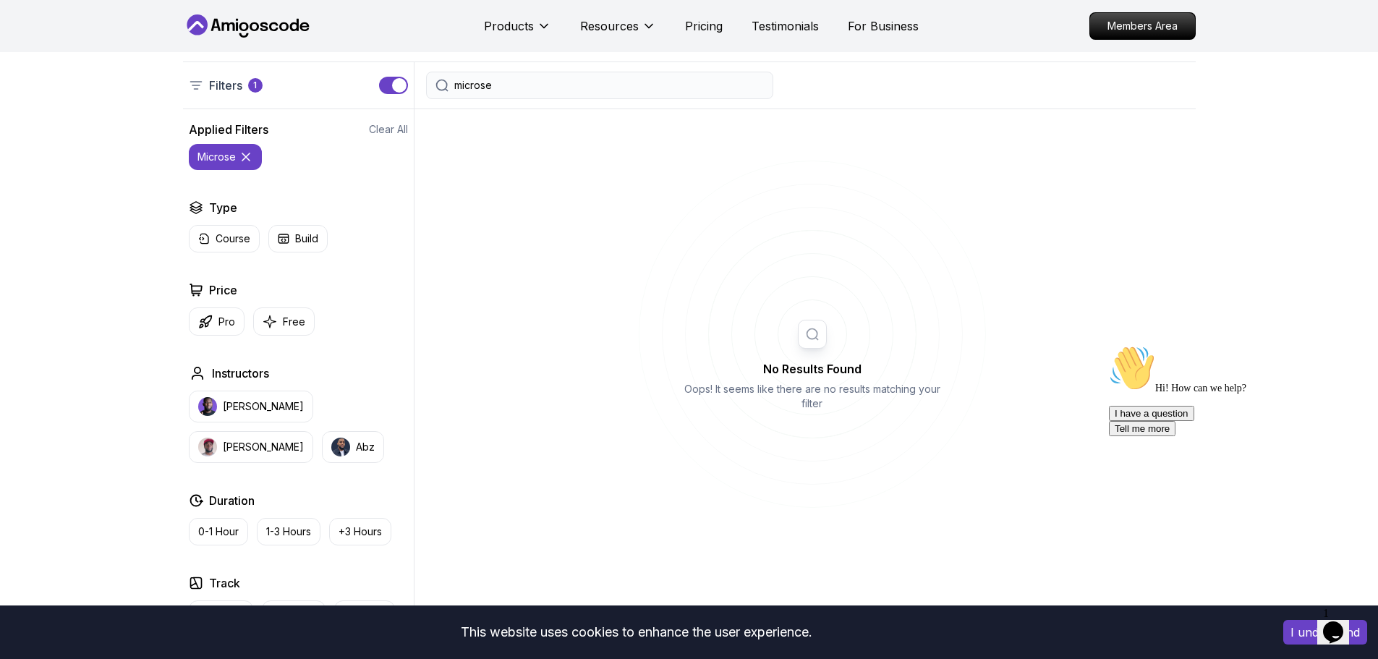 This screenshot has width=1378, height=659. I want to click on h2: No Results Found, so click(813, 369).